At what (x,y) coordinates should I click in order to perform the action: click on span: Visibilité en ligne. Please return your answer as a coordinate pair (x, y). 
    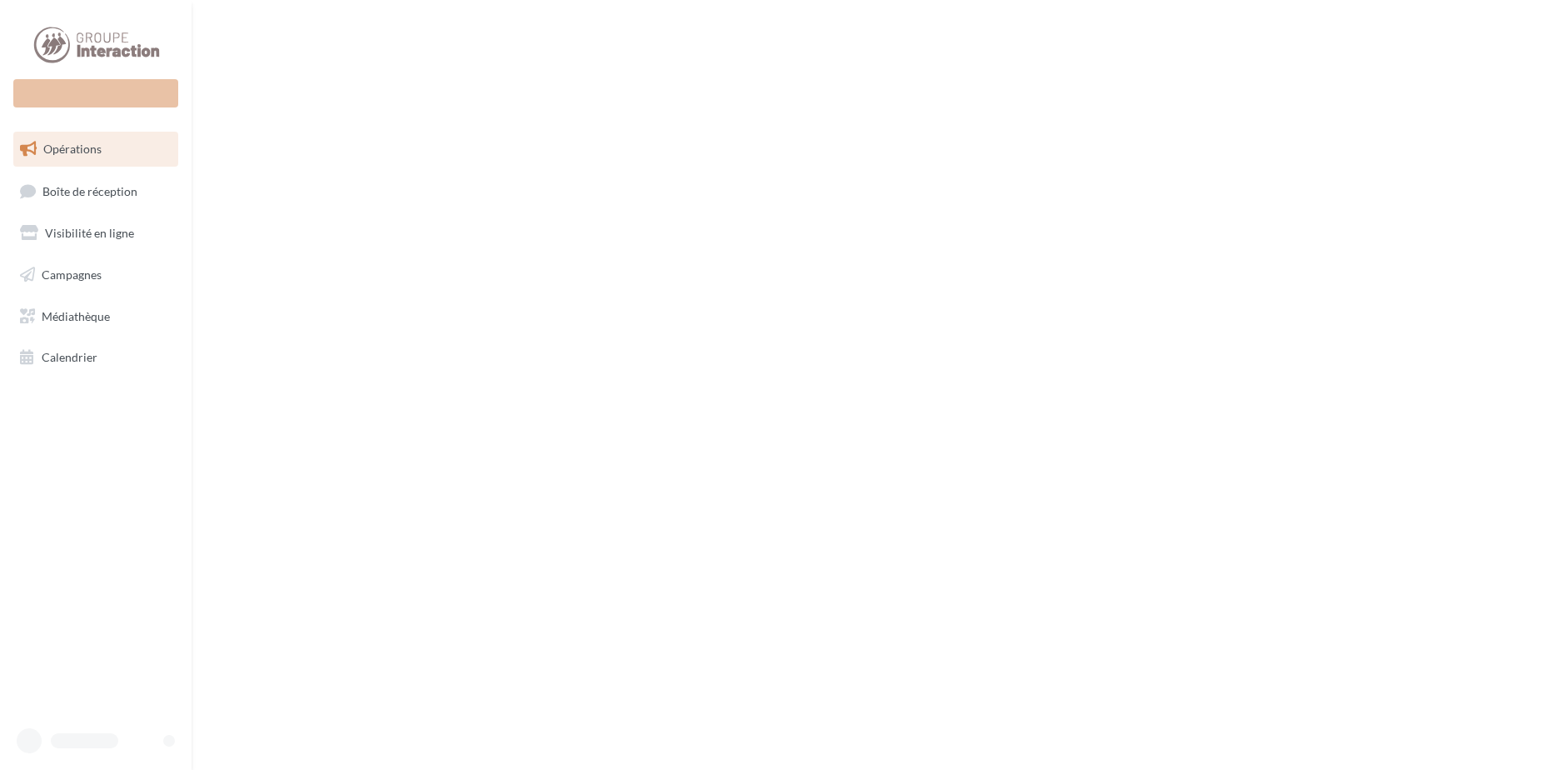
    Looking at the image, I should click on (89, 232).